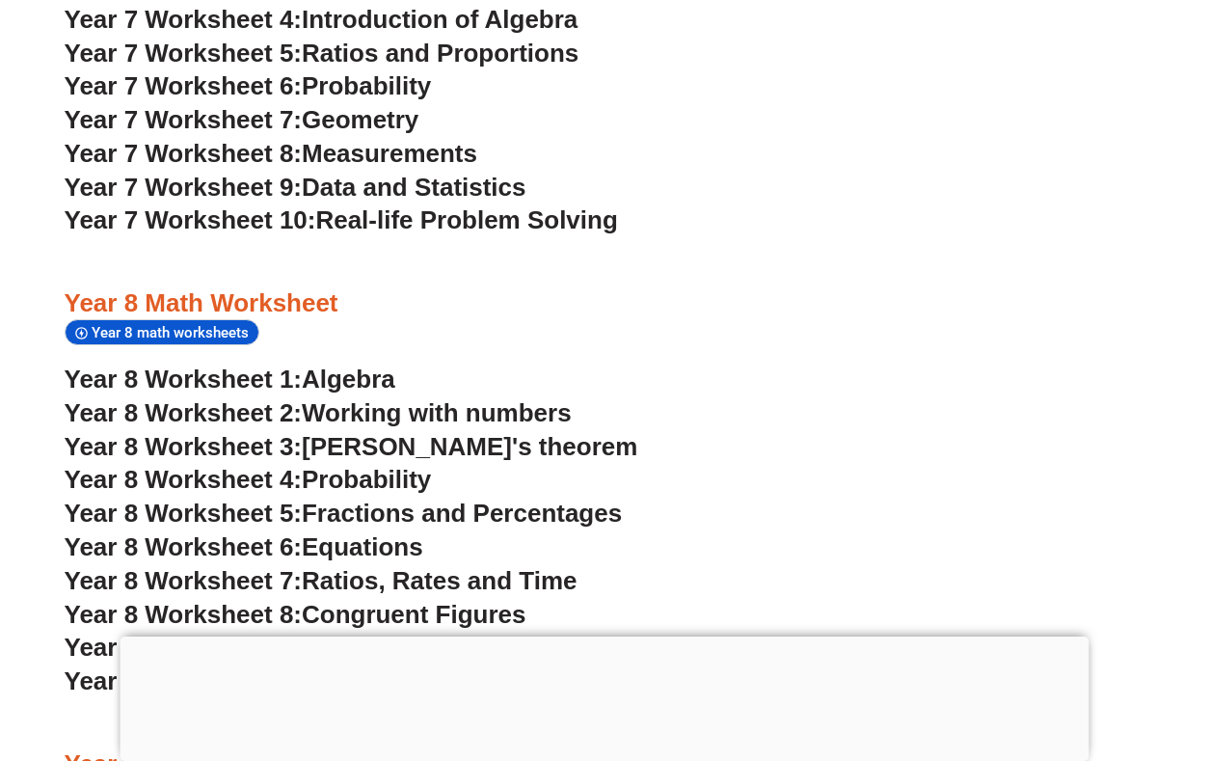 Image resolution: width=1208 pixels, height=761 pixels. I want to click on span: Year 8 Worksheet 8:, so click(183, 614).